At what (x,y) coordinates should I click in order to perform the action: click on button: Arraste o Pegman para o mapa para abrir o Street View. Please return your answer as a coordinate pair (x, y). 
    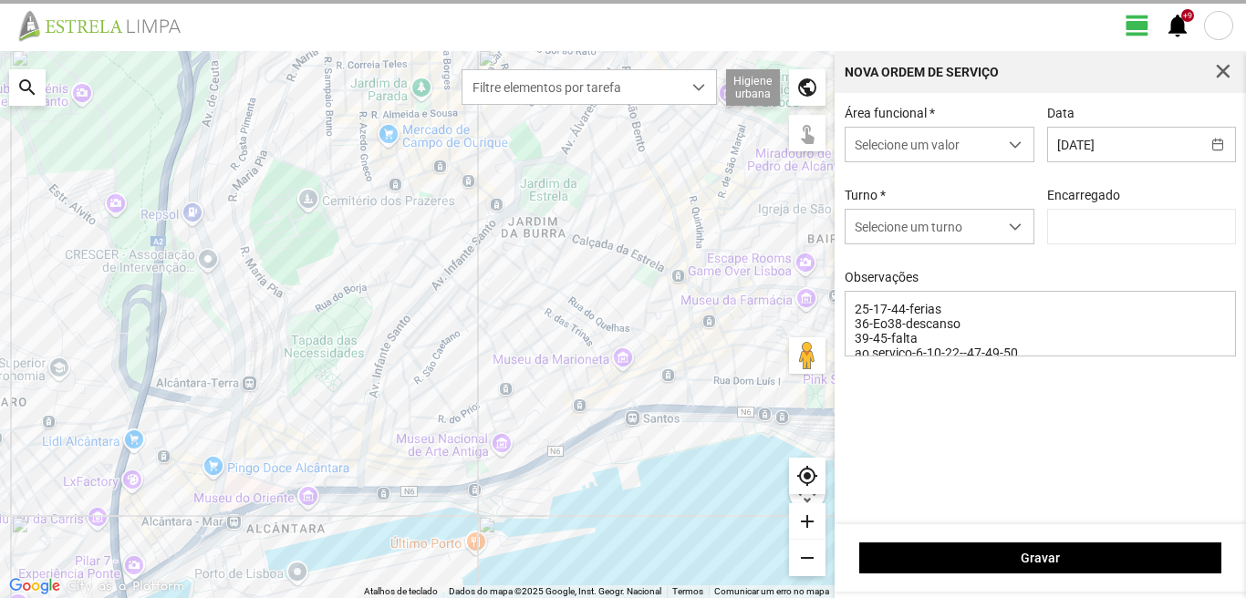
    Looking at the image, I should click on (807, 356).